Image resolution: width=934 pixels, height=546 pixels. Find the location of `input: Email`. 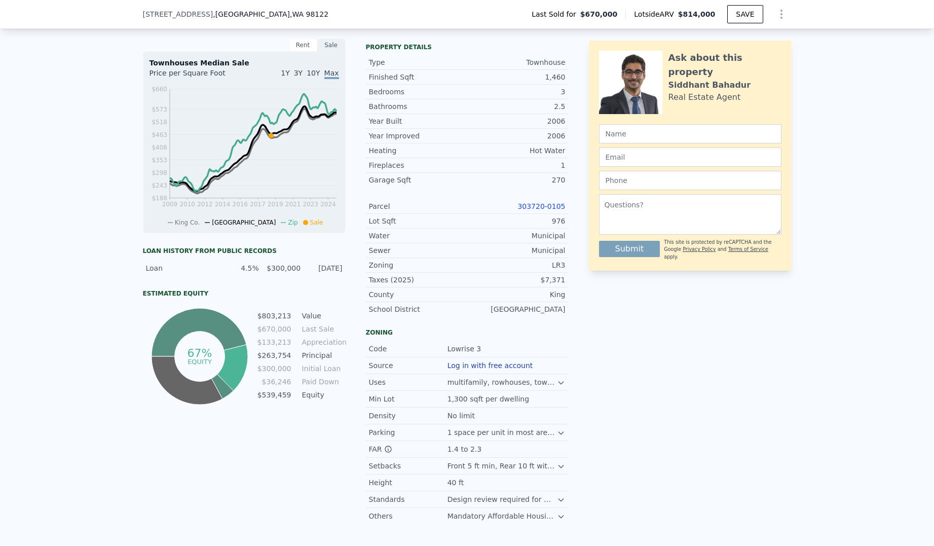

input: Email is located at coordinates (690, 157).